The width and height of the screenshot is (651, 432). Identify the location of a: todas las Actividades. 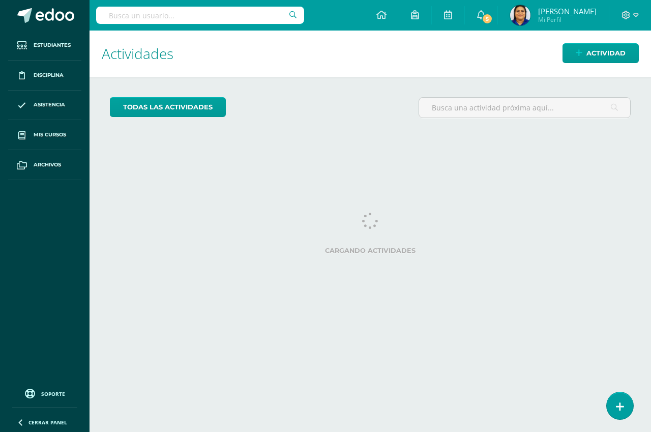
(168, 107).